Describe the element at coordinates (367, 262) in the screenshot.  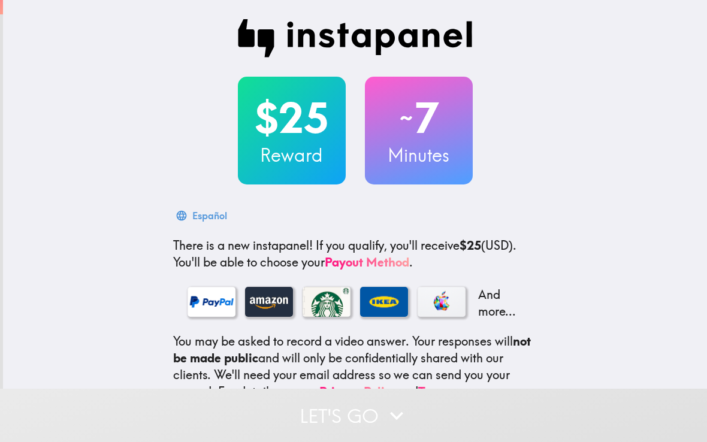
I see `a: Payout Method` at that location.